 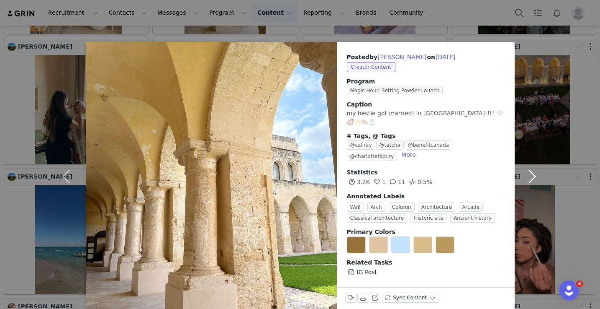 What do you see at coordinates (361, 145) in the screenshot?
I see `span: @caliray` at bounding box center [361, 145].